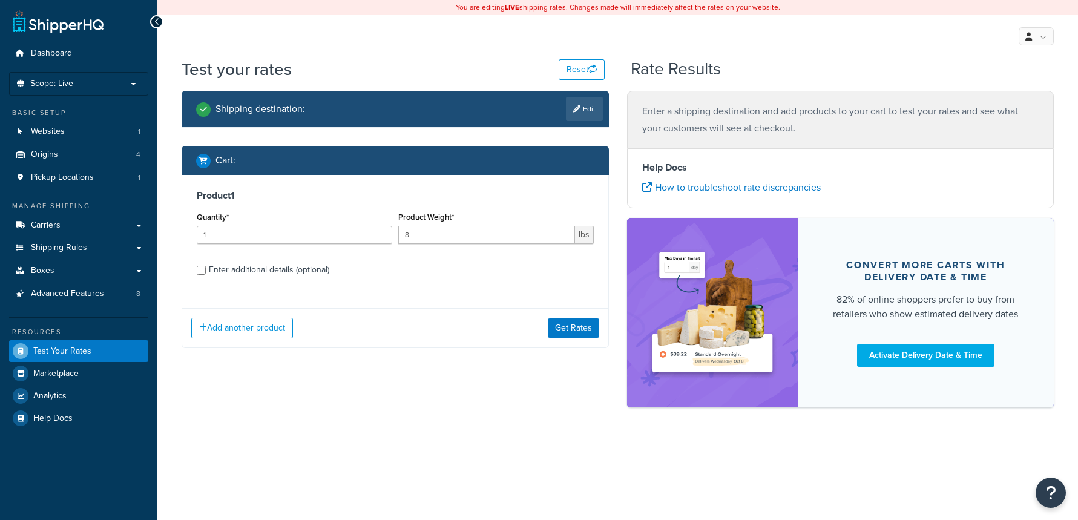  What do you see at coordinates (79, 154) in the screenshot?
I see `a: Origins4` at bounding box center [79, 154].